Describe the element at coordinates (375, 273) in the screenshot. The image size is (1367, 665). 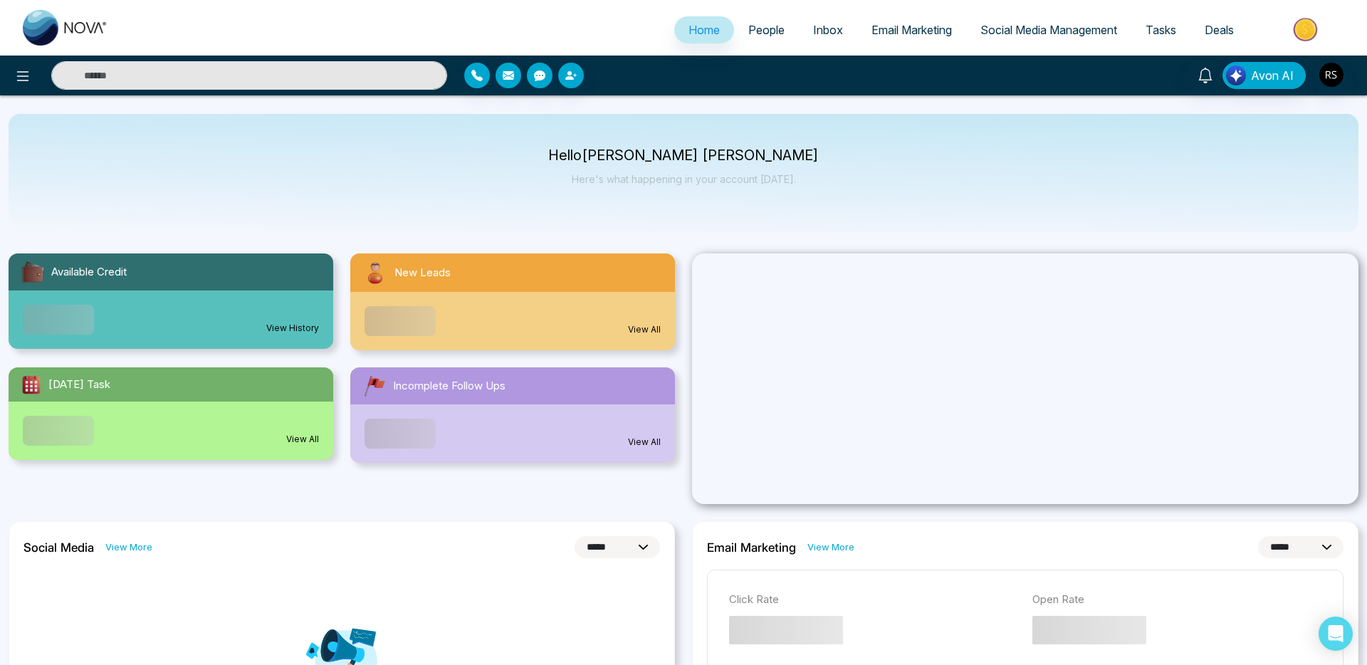
I see `img: newLeads.svg` at that location.